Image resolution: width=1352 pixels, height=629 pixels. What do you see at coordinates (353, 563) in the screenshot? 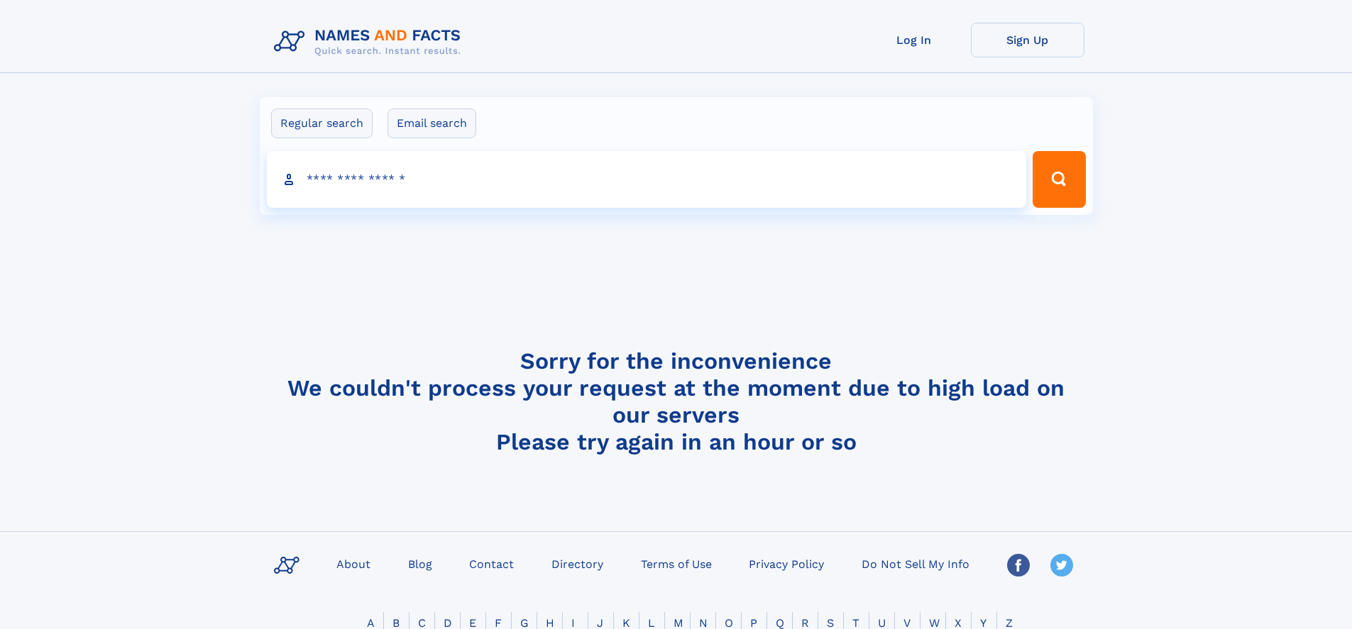
I see `a: About` at bounding box center [353, 563].